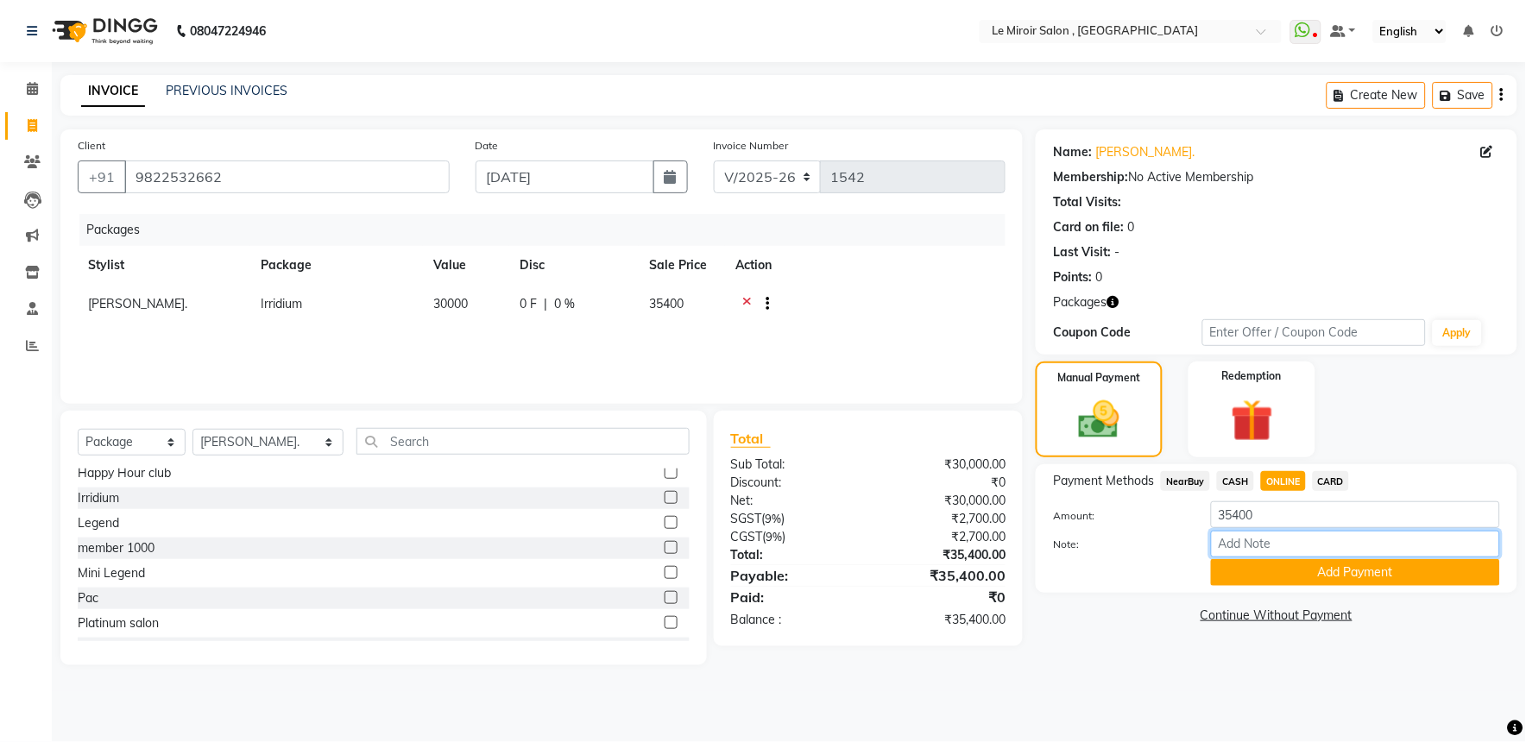 This screenshot has width=1526, height=742. I want to click on div: Coupon Code, so click(1127, 332).